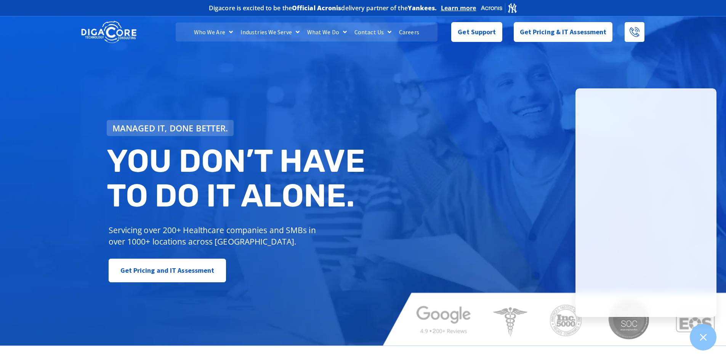  Describe the element at coordinates (238, 178) in the screenshot. I see `h2: You don’t have to do IT alone.` at that location.